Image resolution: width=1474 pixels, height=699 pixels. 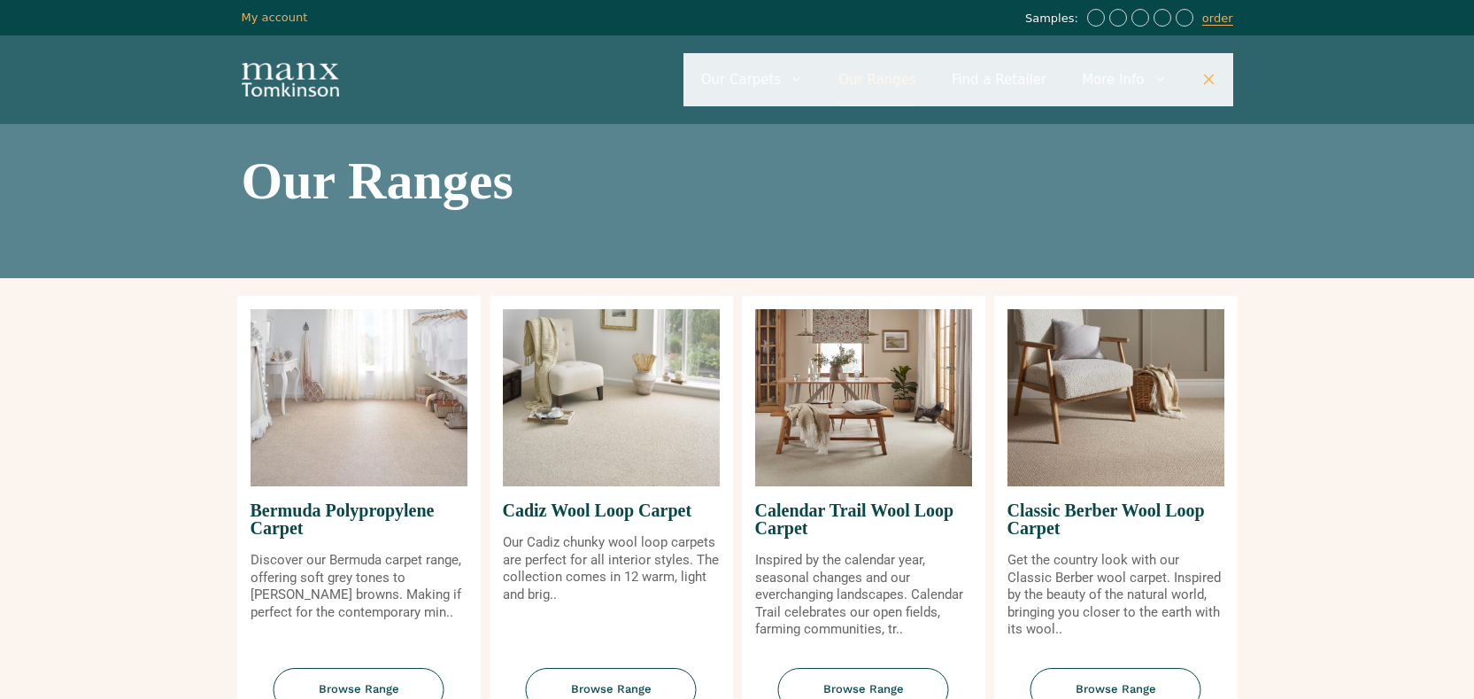 I want to click on span: Cadiz Wool Loop Carpet, so click(x=611, y=510).